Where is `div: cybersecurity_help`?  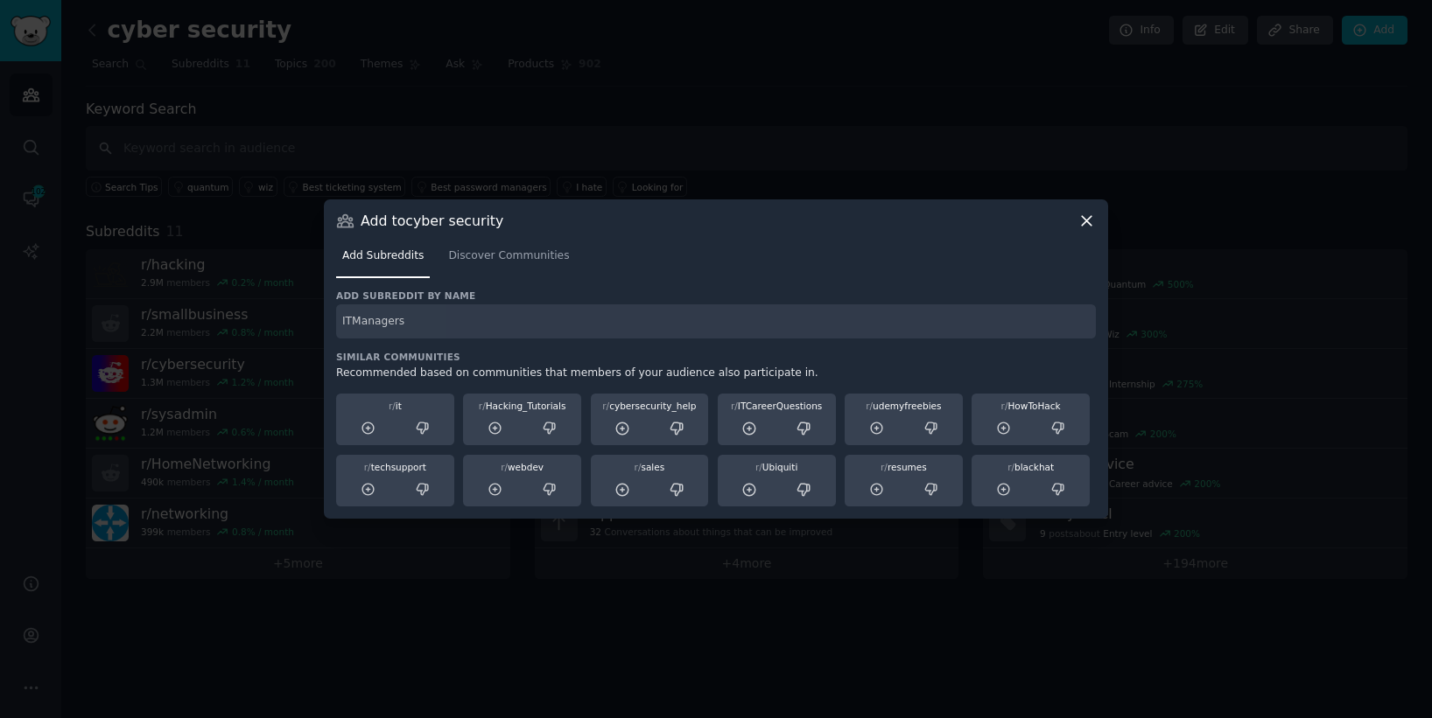
div: cybersecurity_help is located at coordinates (649, 406).